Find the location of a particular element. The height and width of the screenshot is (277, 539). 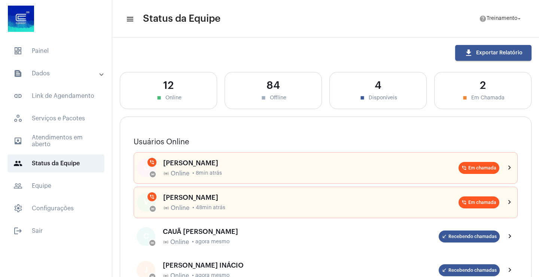

button: Exportar Relatório is located at coordinates (494, 53).